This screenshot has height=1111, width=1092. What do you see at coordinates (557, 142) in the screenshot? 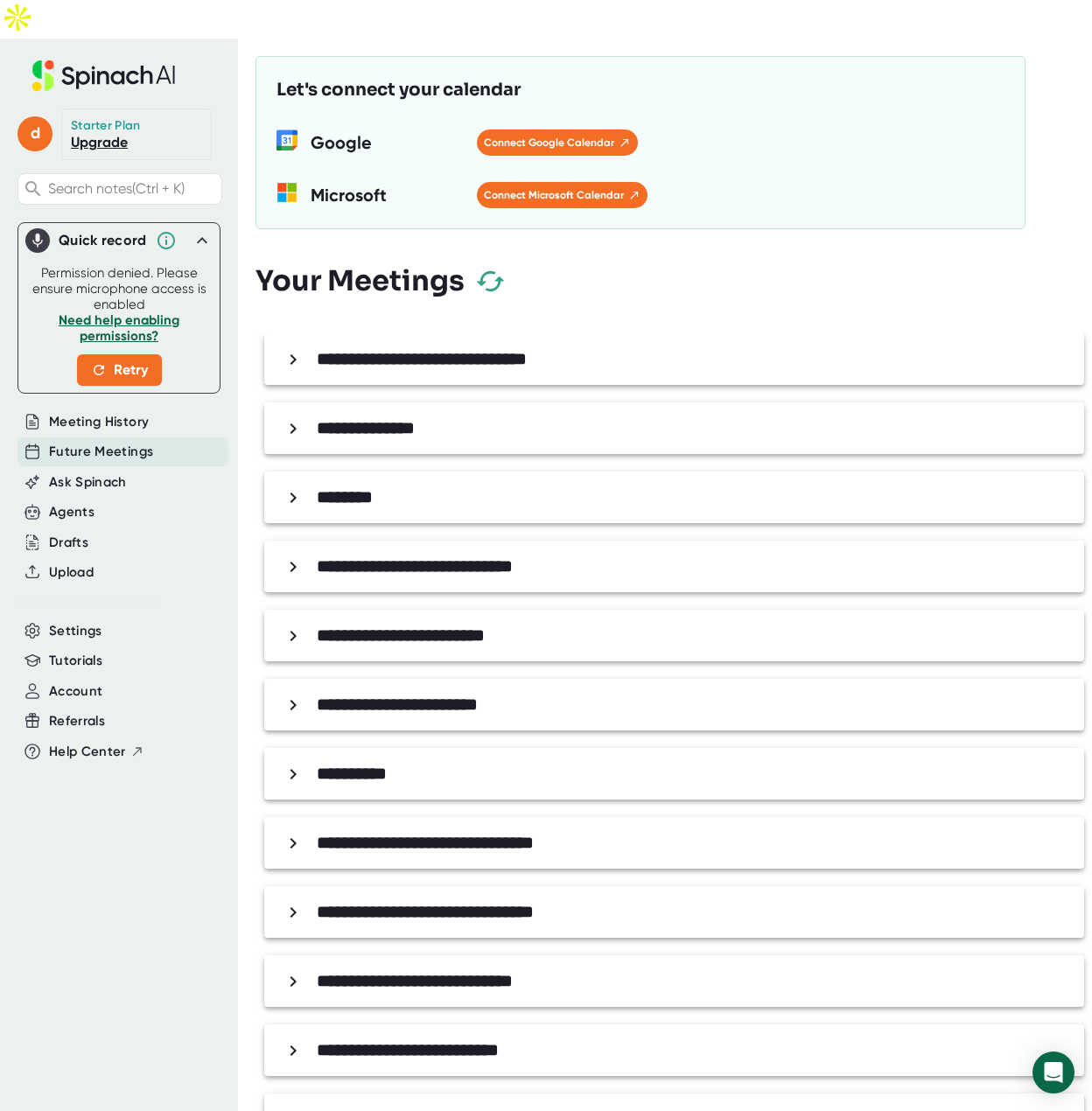
I see `span: Connect Google Calendar` at bounding box center [557, 142].